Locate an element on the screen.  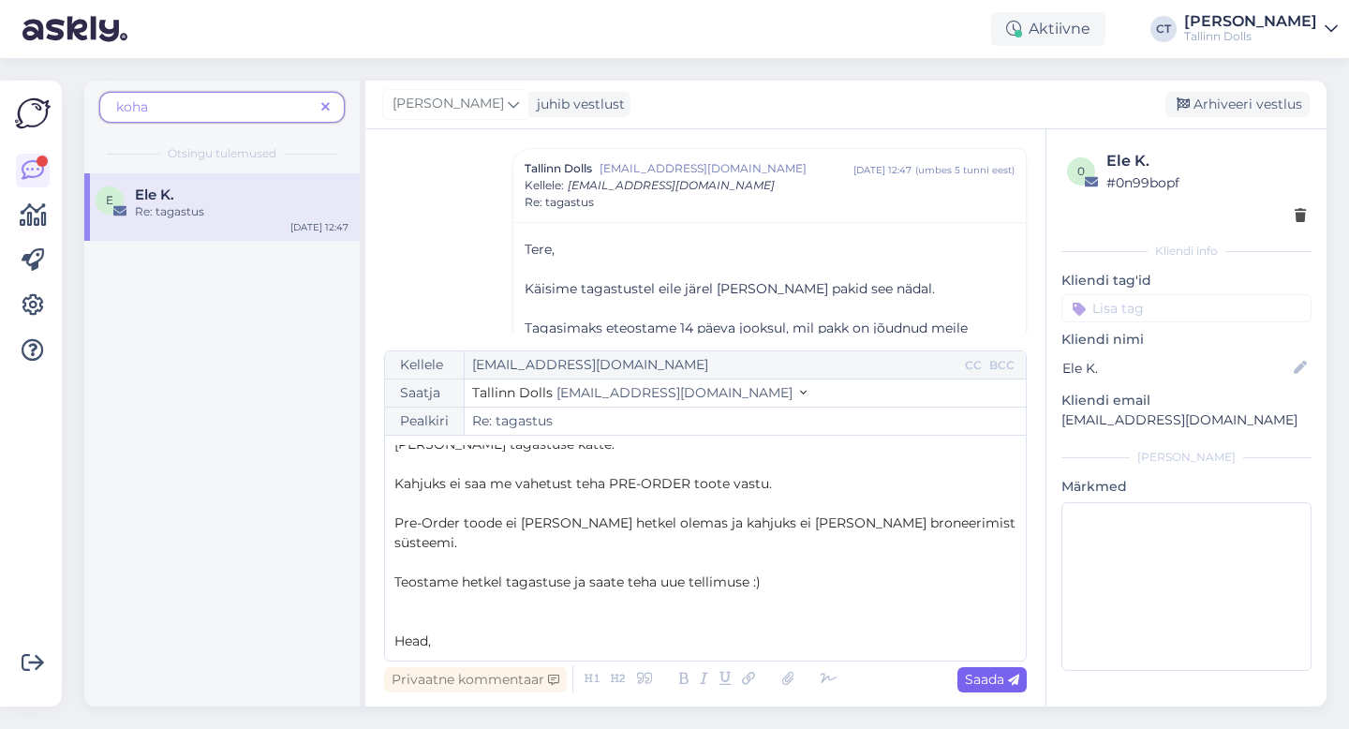
div: # 0n99bopf is located at coordinates (1206, 183).